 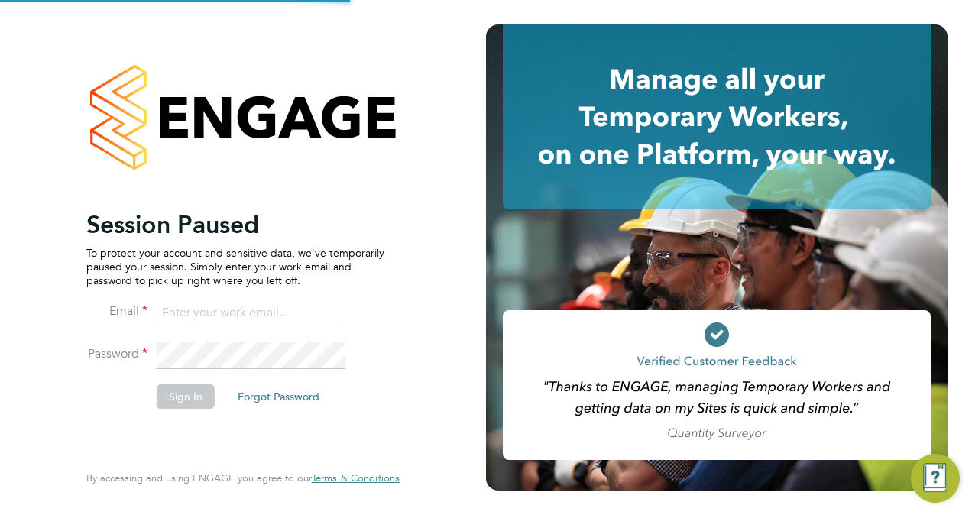 I want to click on button: Engage Resource Center, so click(x=936, y=479).